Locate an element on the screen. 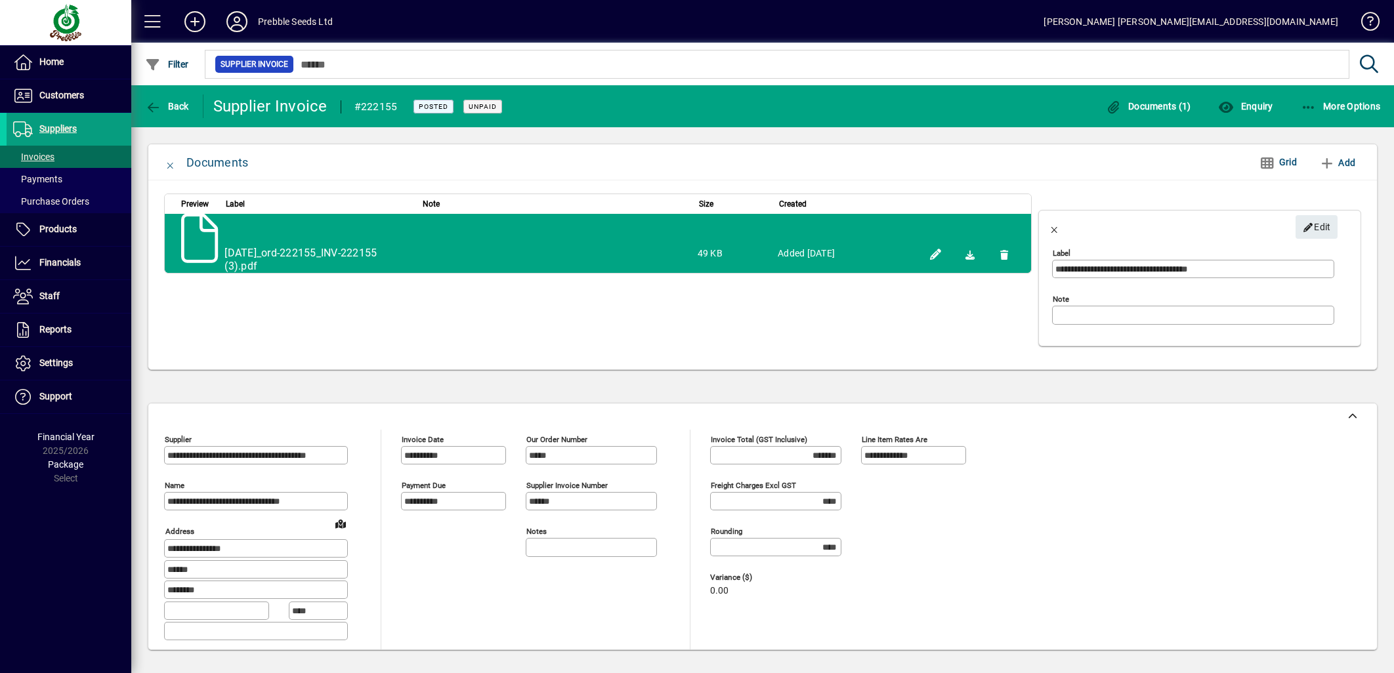  button: More Options is located at coordinates (1341, 106).